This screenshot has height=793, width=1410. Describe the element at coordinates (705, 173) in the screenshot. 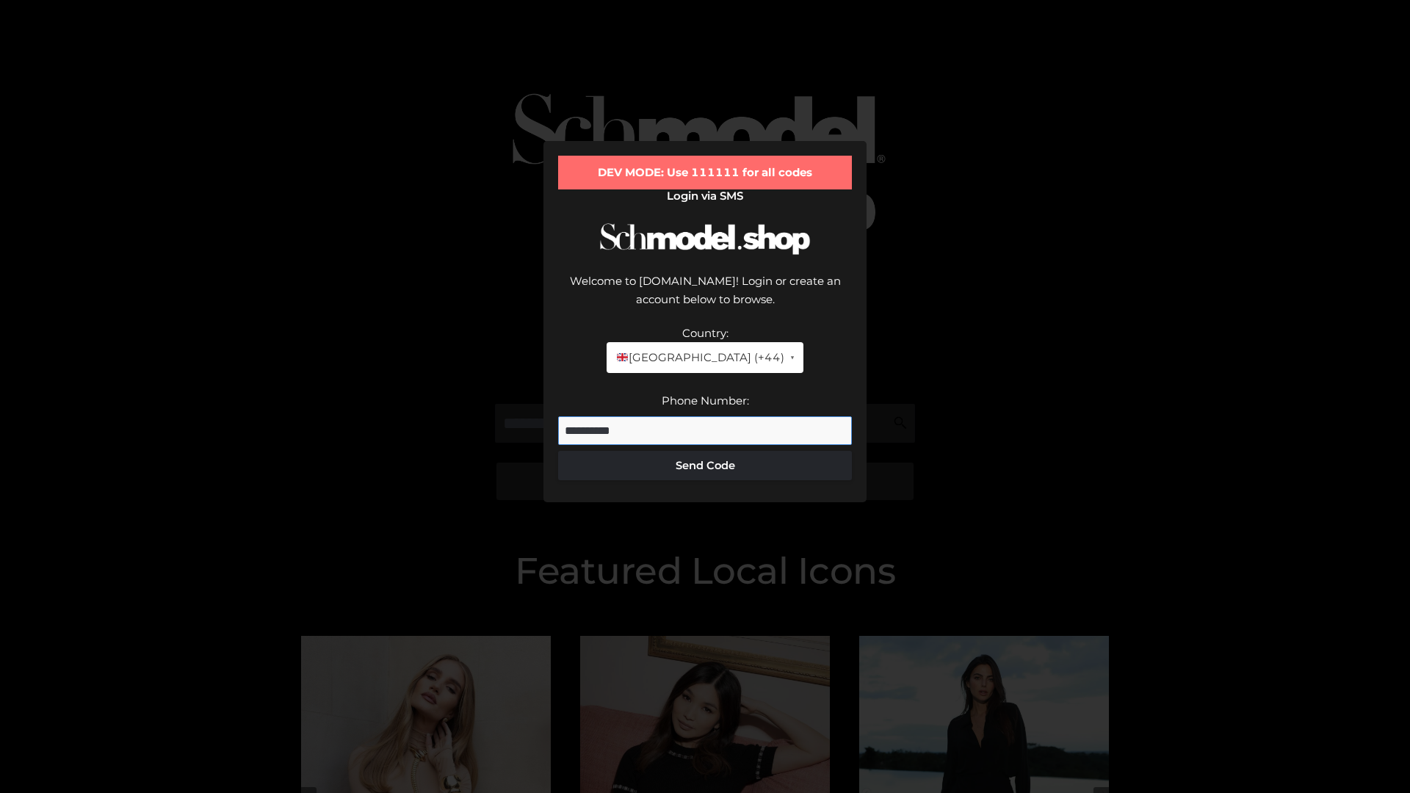

I see `div: DEV MODE: Use 111111 for all codes` at that location.